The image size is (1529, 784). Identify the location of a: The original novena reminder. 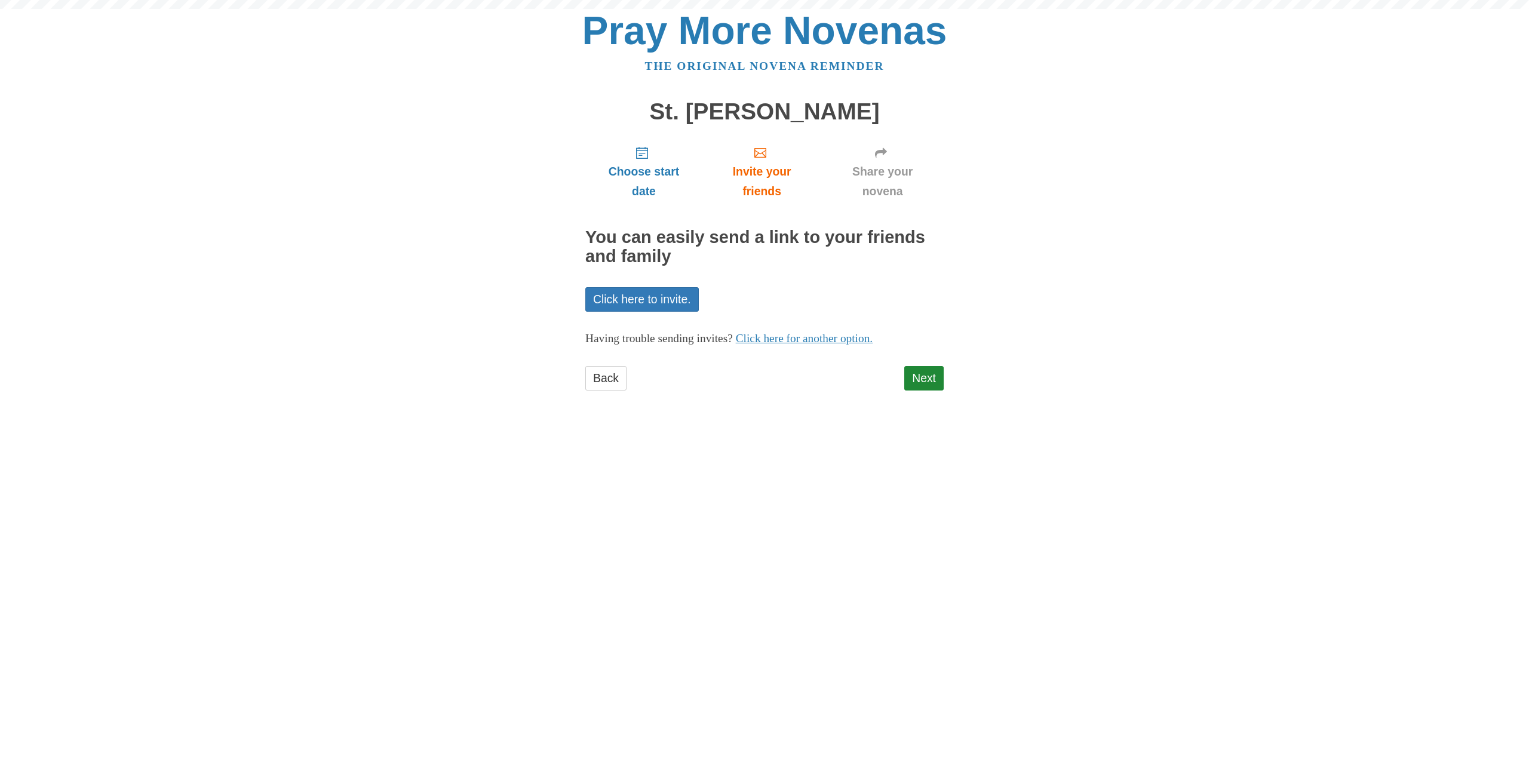
(764, 66).